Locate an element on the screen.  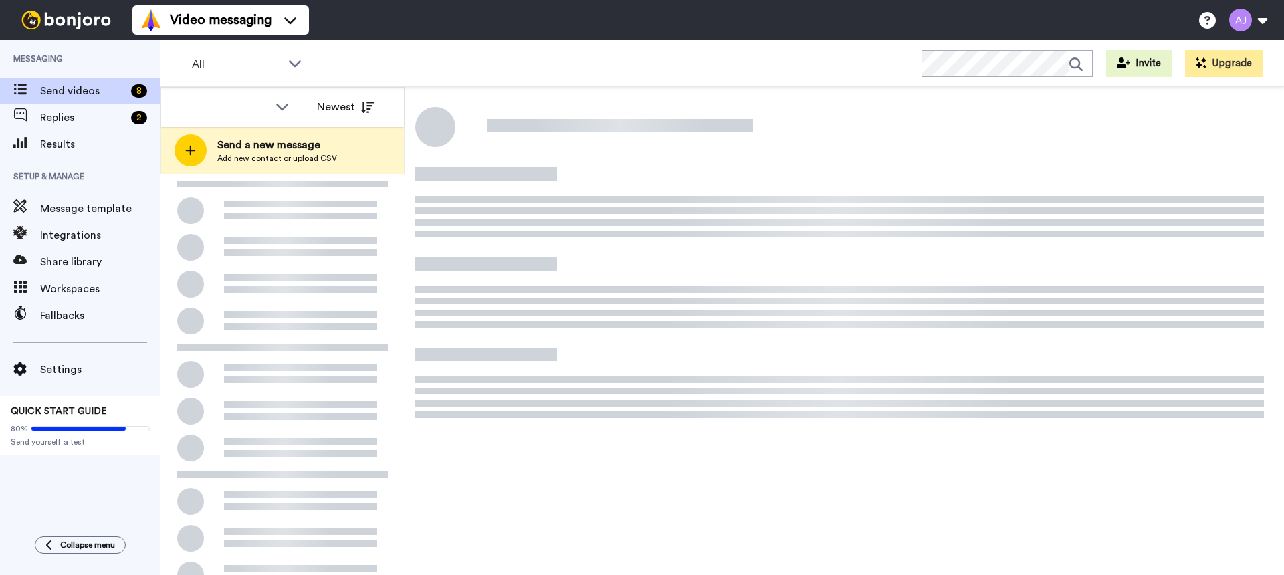
span: Add new contact or upload CSV is located at coordinates (277, 158).